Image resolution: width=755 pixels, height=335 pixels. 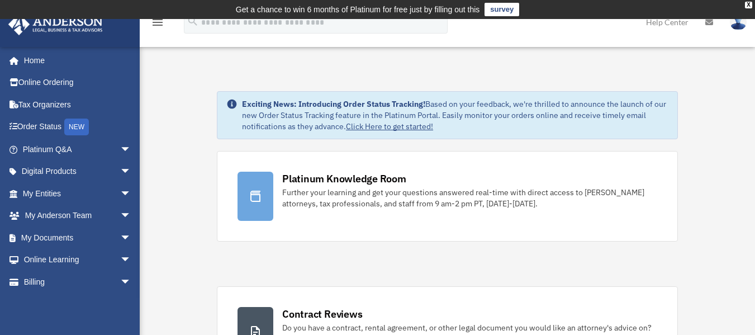 What do you see at coordinates (447, 196) in the screenshot?
I see `a: Platinum Knowledge Room Further your learning and get your questions answered real-time with dire...` at bounding box center [447, 196].